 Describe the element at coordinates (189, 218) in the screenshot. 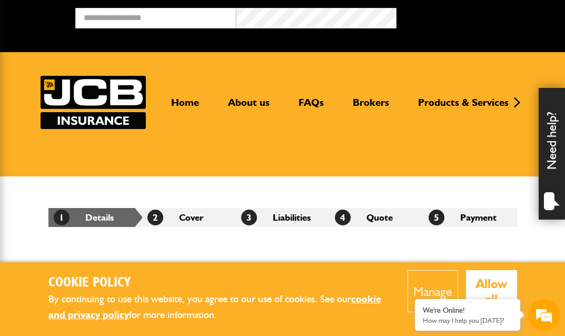

I see `li: Cover` at that location.